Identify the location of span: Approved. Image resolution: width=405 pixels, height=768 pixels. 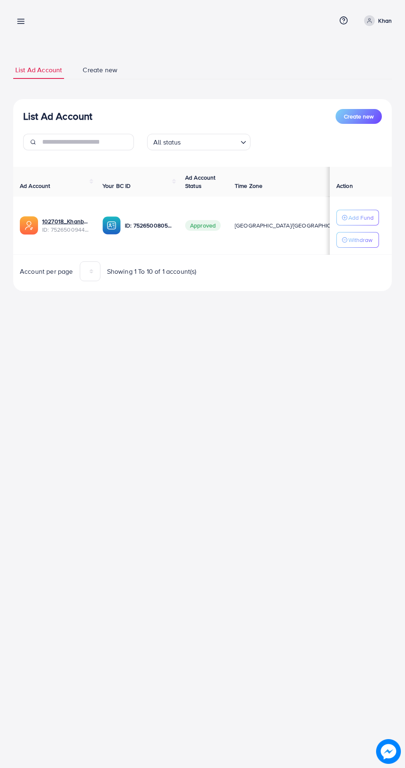
(203, 226).